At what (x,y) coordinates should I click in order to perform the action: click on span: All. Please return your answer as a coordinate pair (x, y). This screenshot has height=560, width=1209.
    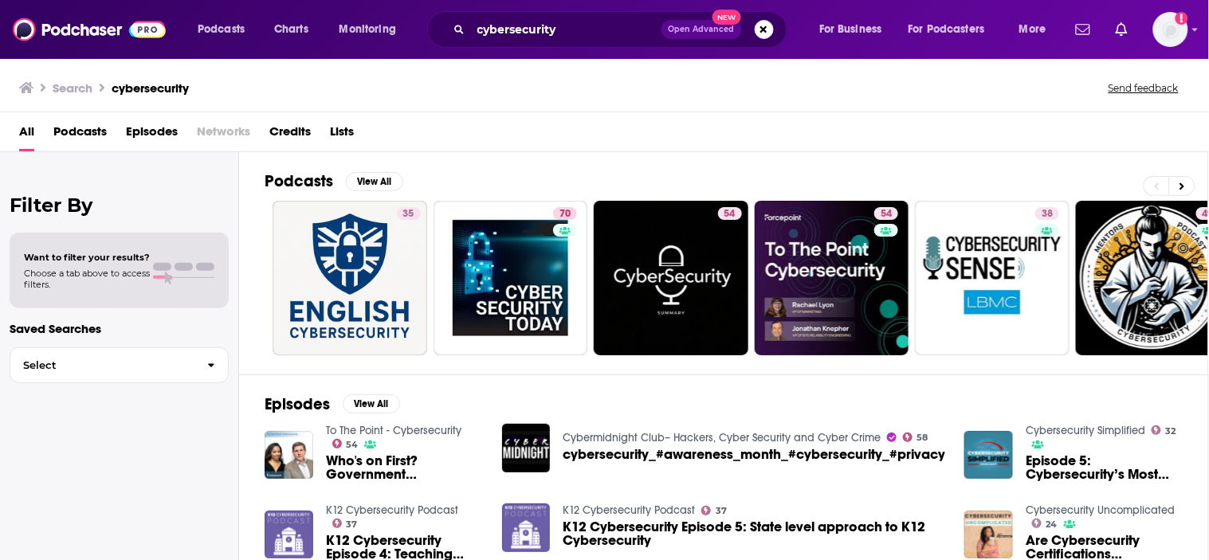
    Looking at the image, I should click on (26, 135).